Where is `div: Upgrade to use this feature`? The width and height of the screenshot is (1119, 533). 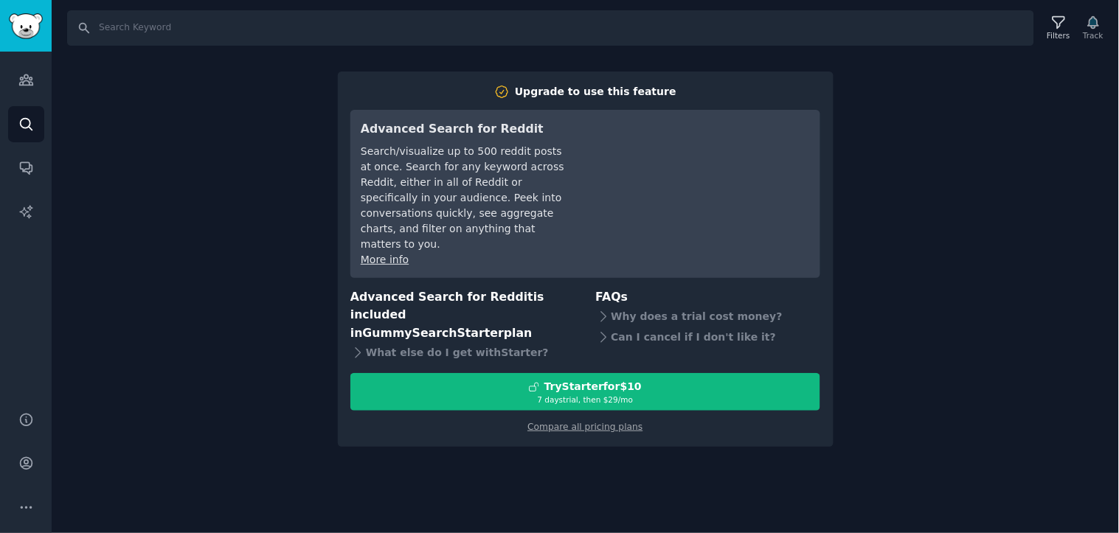
div: Upgrade to use this feature is located at coordinates (595, 91).